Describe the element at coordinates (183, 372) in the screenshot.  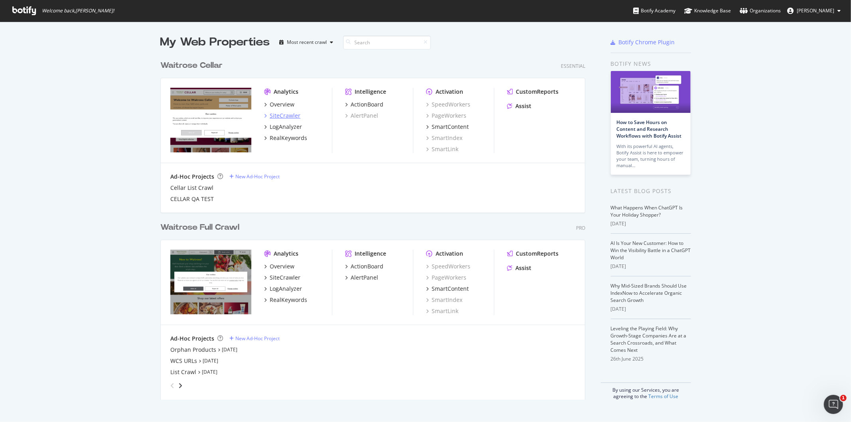
I see `a: List Crawl` at that location.